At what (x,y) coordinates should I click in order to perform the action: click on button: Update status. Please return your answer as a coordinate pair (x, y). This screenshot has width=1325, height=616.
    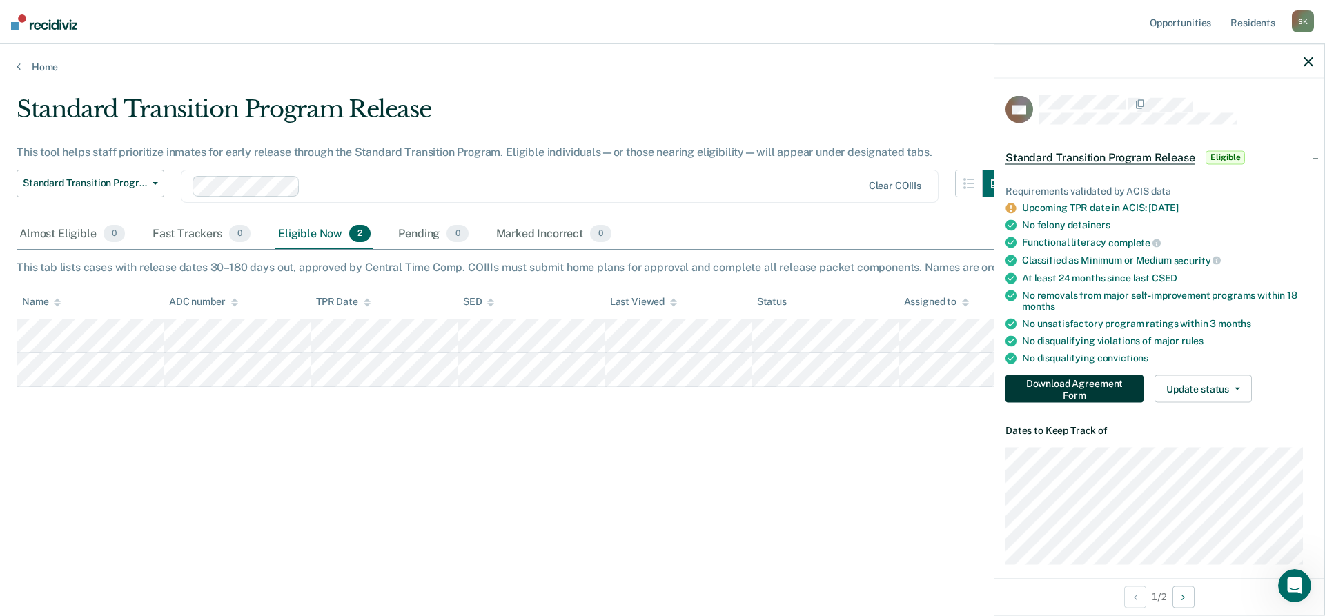
    Looking at the image, I should click on (1203, 389).